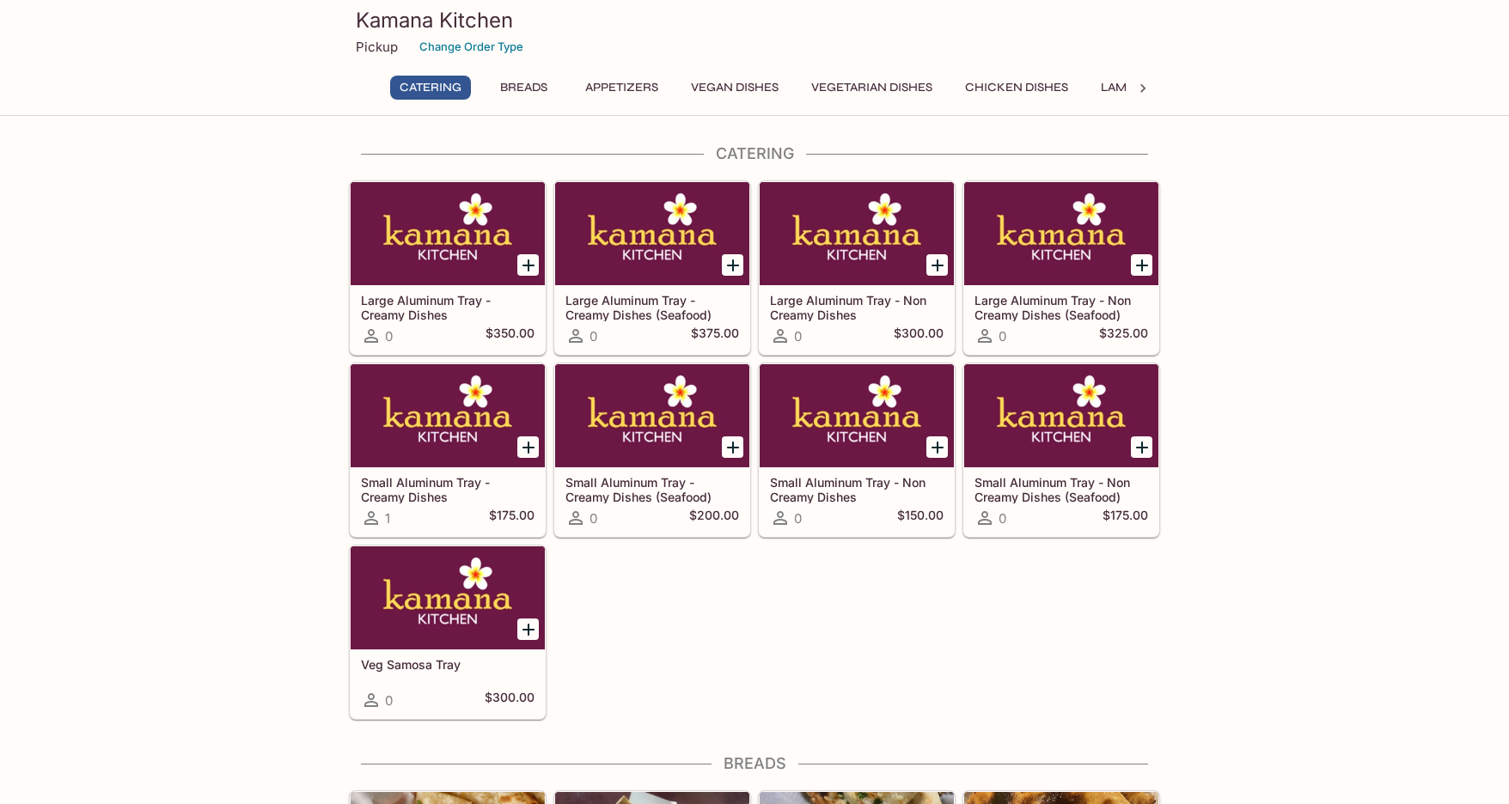  What do you see at coordinates (448, 664) in the screenshot?
I see `h5: Veg Samosa Tray` at bounding box center [448, 664].